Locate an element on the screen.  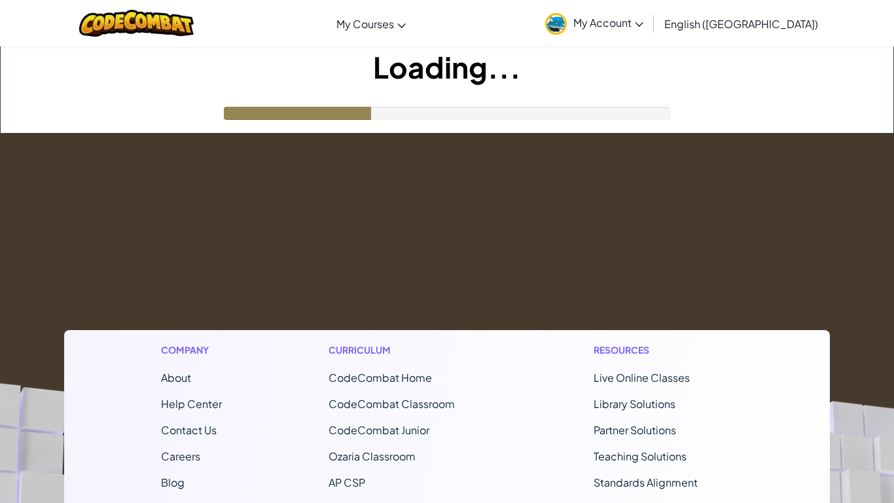
a: CodeCombat Classroom is located at coordinates (391, 403).